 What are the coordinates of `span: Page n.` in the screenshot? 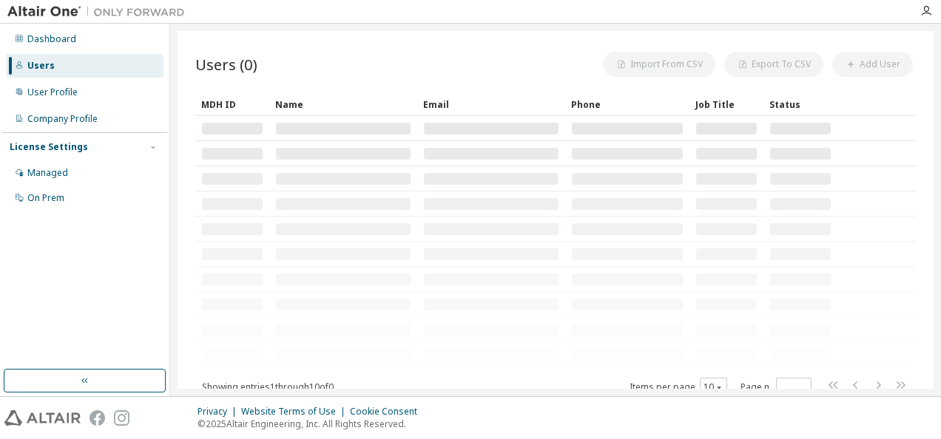 It's located at (776, 388).